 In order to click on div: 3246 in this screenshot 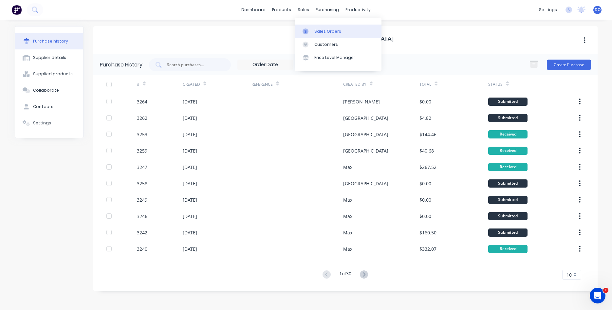, I will do `click(142, 216)`.